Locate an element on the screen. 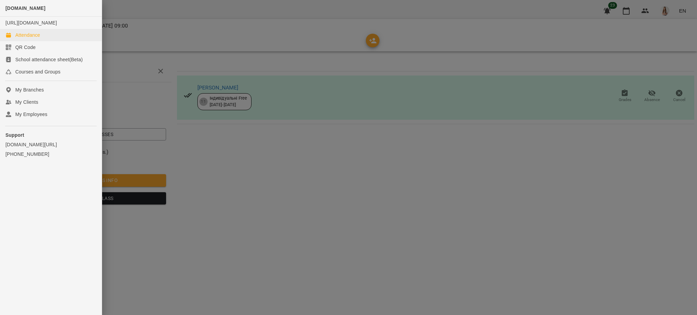 Image resolution: width=697 pixels, height=315 pixels. div: QR Code is located at coordinates (26, 47).